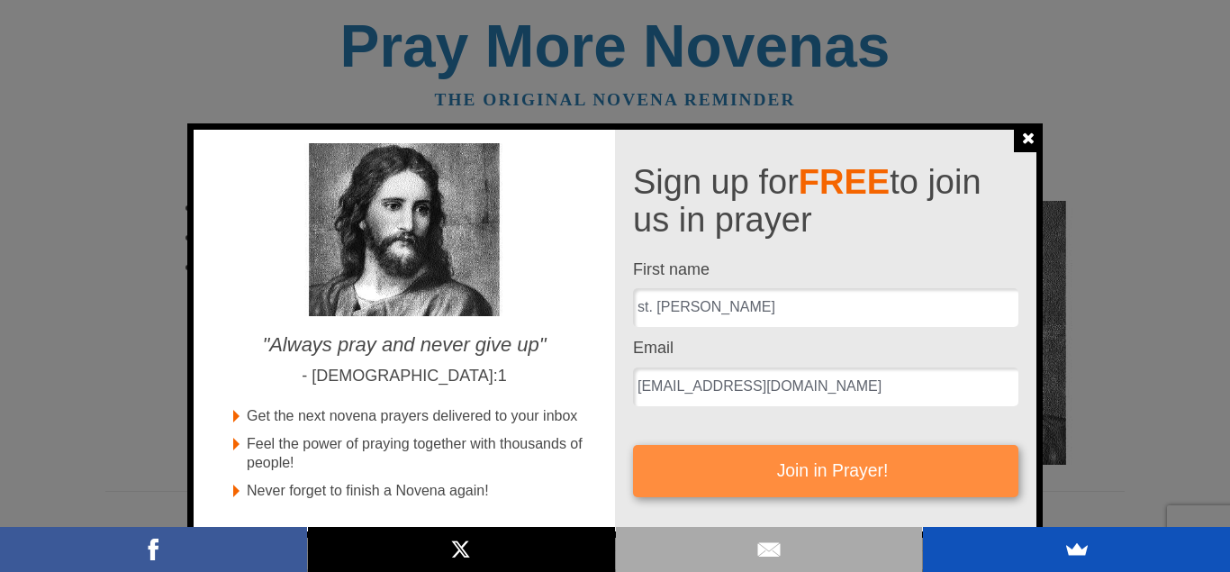 The height and width of the screenshot is (572, 1230). Describe the element at coordinates (769, 549) in the screenshot. I see `img: Email` at that location.